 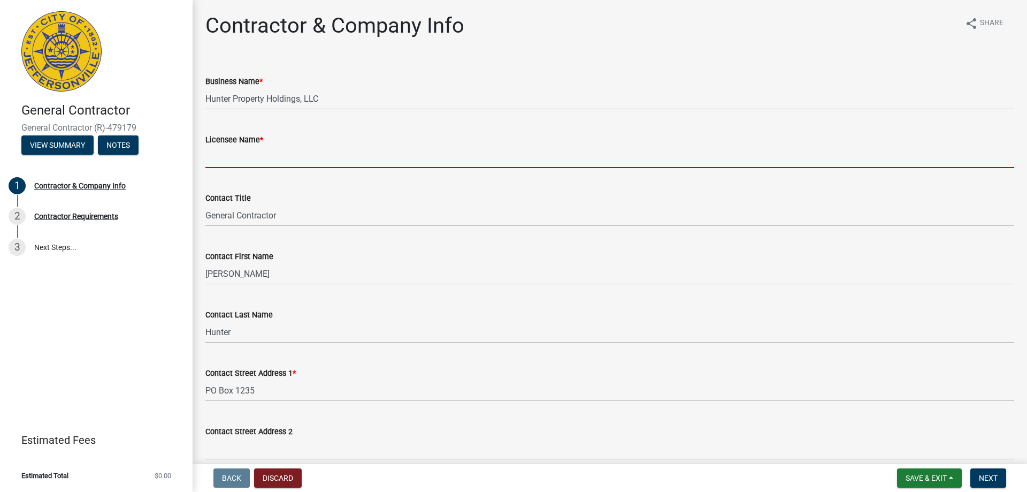 I want to click on label: Contact Street Address 1, so click(x=250, y=373).